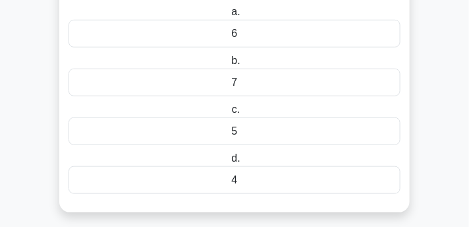 The width and height of the screenshot is (469, 227). Describe the element at coordinates (235, 82) in the screenshot. I see `div: 7` at that location.